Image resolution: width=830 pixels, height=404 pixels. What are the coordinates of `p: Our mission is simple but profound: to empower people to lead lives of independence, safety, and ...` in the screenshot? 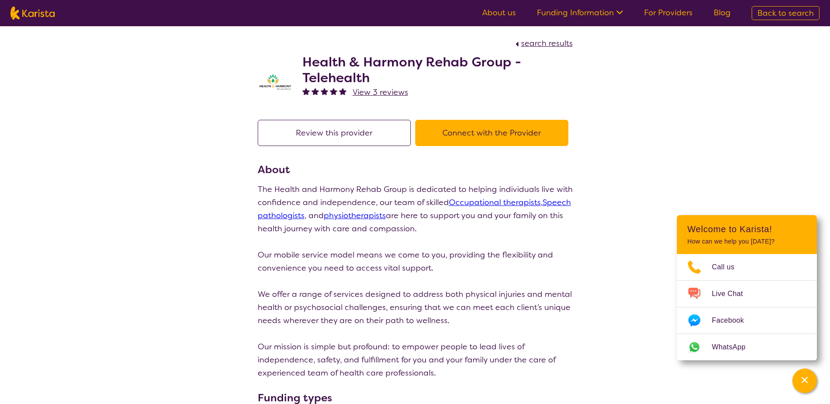 It's located at (415, 360).